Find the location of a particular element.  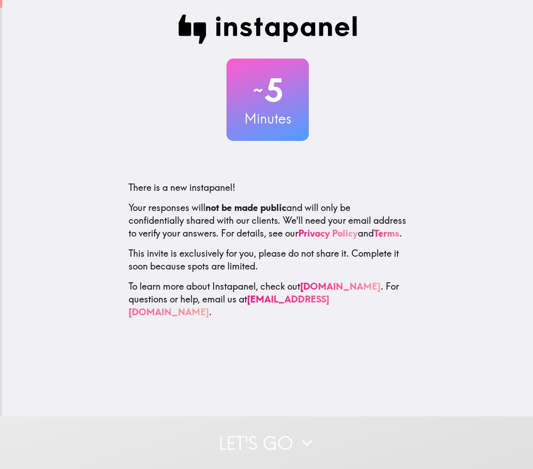

p: This invite is exclusively for you, please do not share it. Complete it soon because spots are li... is located at coordinates (268, 260).